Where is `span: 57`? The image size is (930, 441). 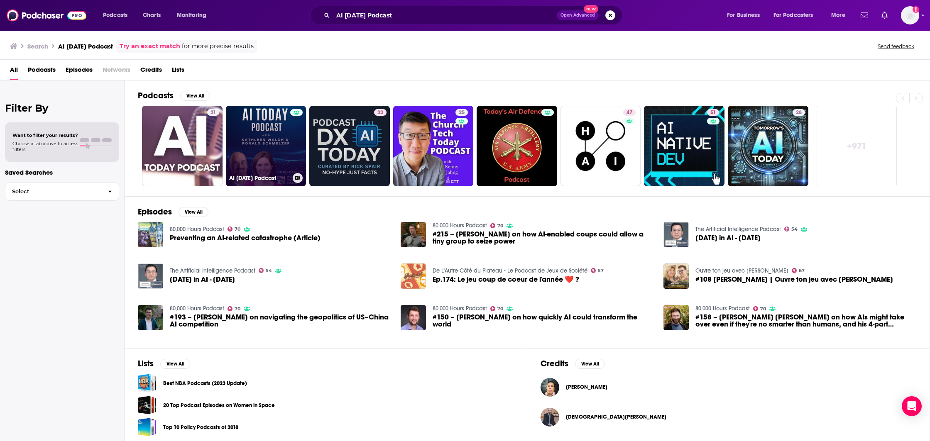
span: 57 is located at coordinates (600, 271).